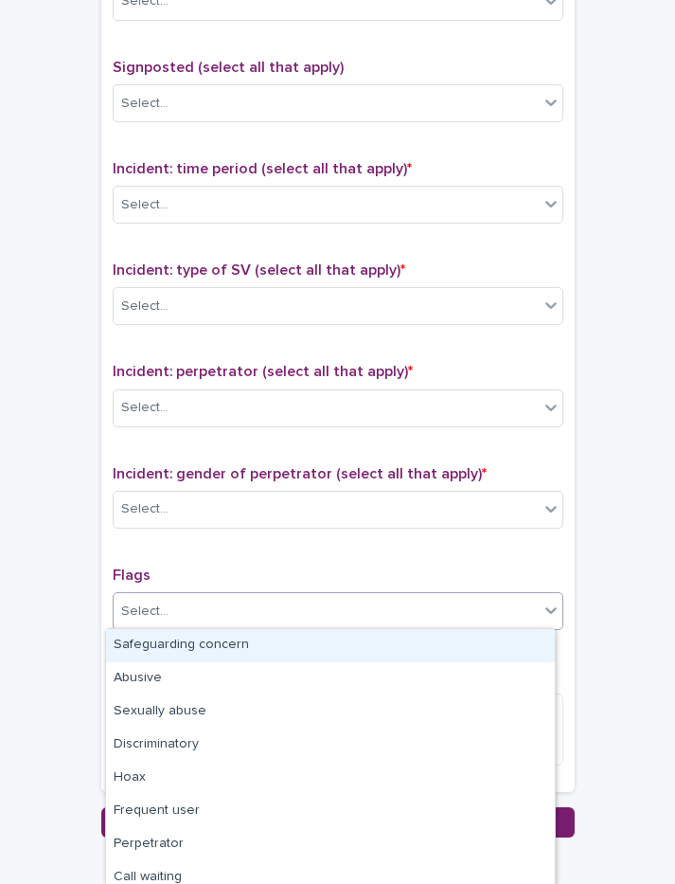  Describe the element at coordinates (331, 844) in the screenshot. I see `div: Perpetrator` at that location.